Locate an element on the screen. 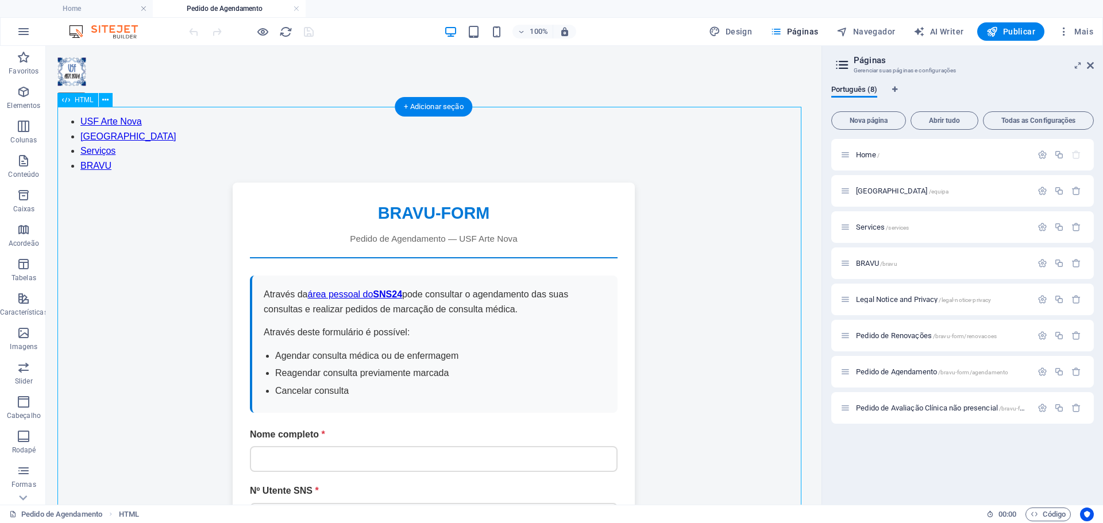 The image size is (1103, 523). span: /bravu-form/renovacoes is located at coordinates (964, 336).